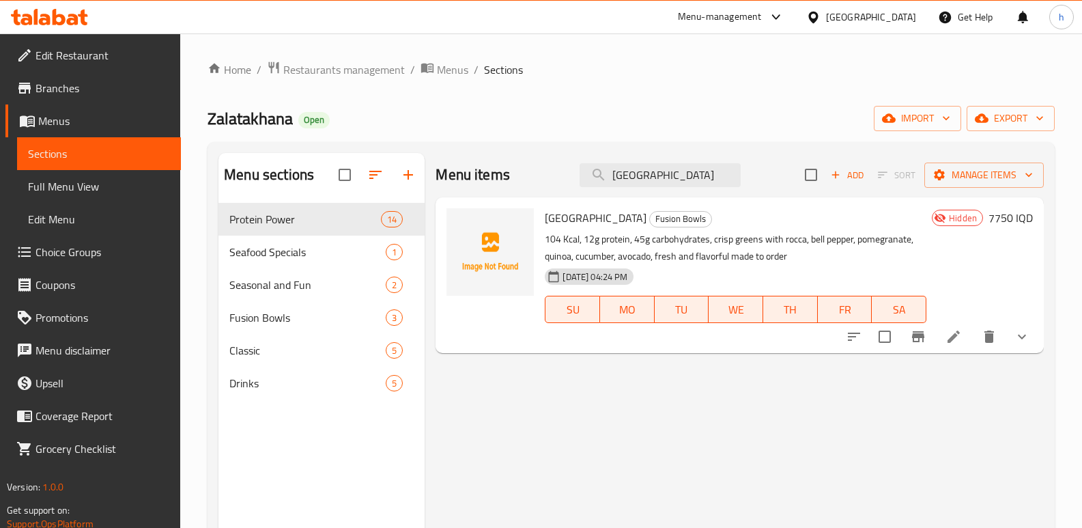 Image resolution: width=1082 pixels, height=528 pixels. What do you see at coordinates (307, 383) in the screenshot?
I see `div: Drinks` at bounding box center [307, 383].